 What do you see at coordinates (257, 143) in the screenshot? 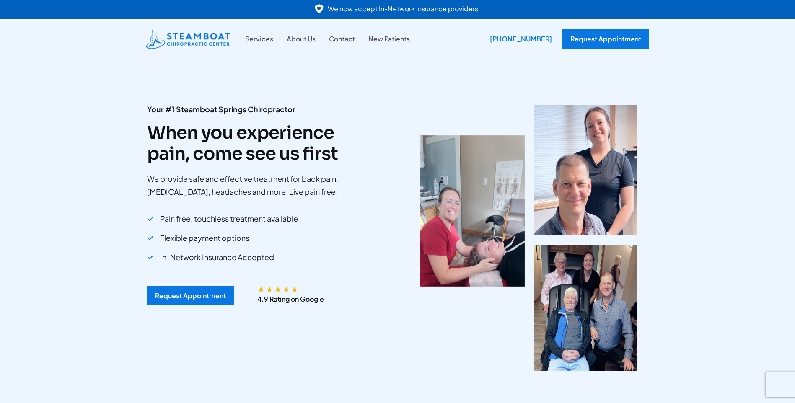
I see `h2: When you experience pain, come see us first` at bounding box center [257, 143].